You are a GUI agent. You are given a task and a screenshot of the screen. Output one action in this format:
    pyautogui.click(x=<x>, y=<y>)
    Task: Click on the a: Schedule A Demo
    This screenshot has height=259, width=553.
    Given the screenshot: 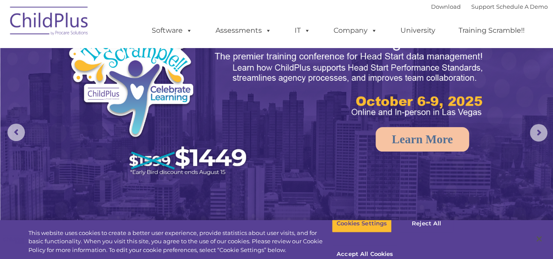 What is the action you would take?
    pyautogui.click(x=522, y=7)
    